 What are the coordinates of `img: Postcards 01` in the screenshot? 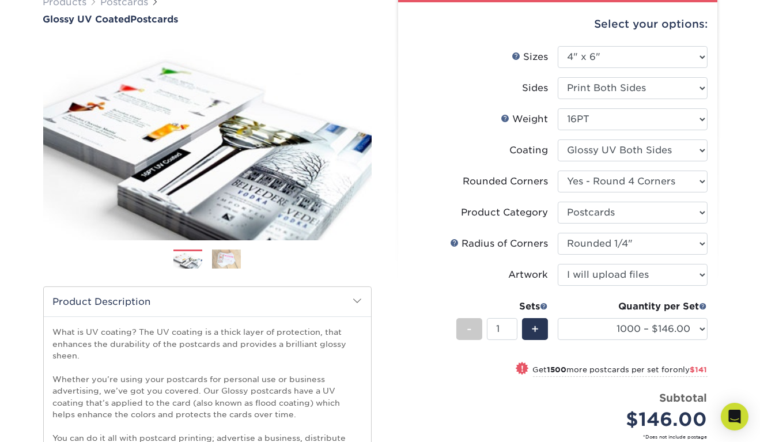 It's located at (188, 260).